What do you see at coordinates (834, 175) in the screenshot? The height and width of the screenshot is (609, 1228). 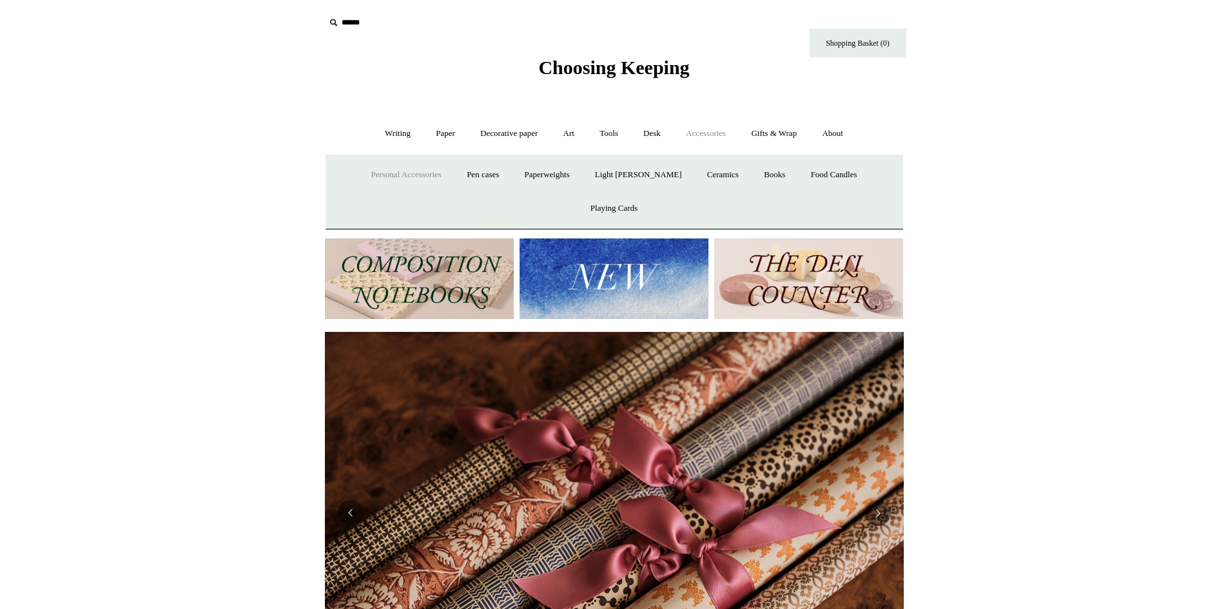 I see `a: Food Candles` at bounding box center [834, 175].